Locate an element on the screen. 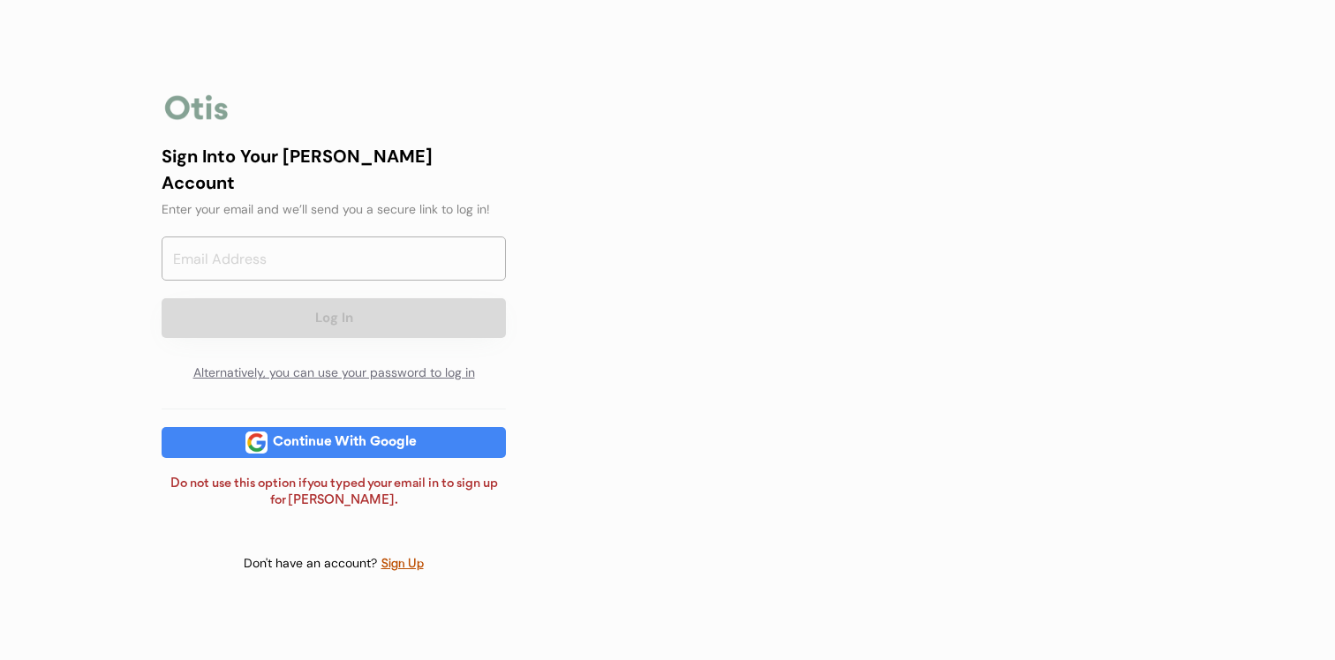  div: Continue With Google is located at coordinates (344, 442).